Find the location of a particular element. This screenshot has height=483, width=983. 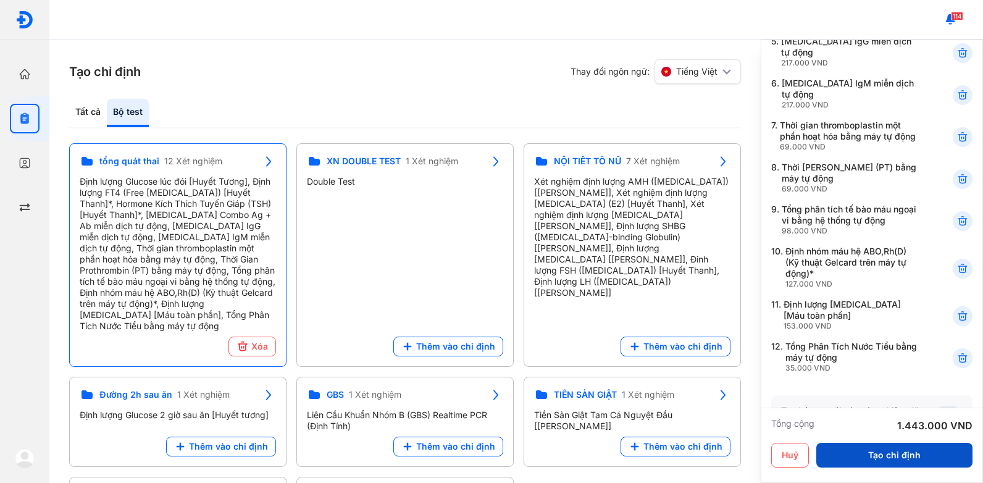

span: XN DOUBLE TEST is located at coordinates (364, 161).